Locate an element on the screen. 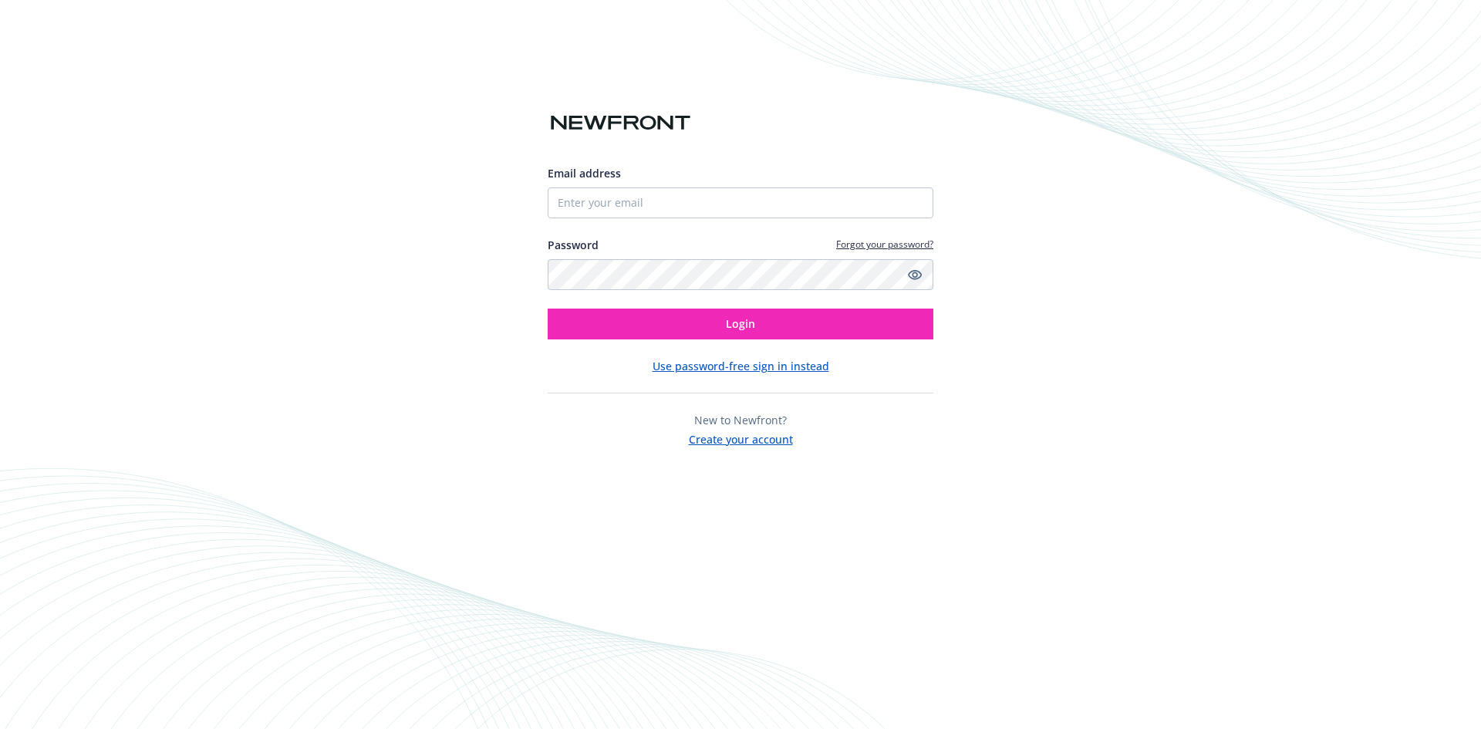 The height and width of the screenshot is (729, 1481). span: Email address is located at coordinates (584, 173).